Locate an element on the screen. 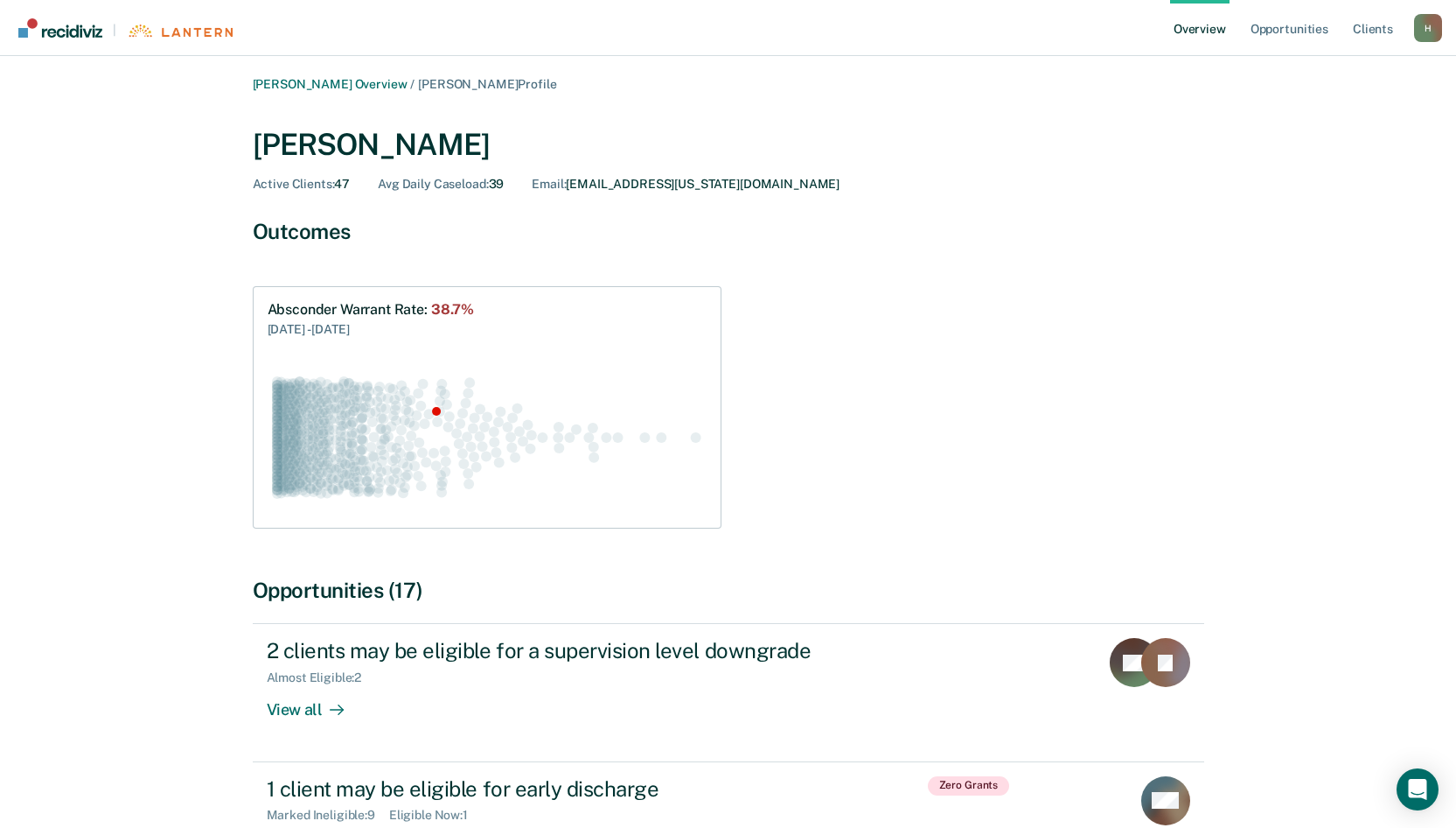 This screenshot has height=828, width=1456. div: Eligible Now : 1 is located at coordinates (435, 814).